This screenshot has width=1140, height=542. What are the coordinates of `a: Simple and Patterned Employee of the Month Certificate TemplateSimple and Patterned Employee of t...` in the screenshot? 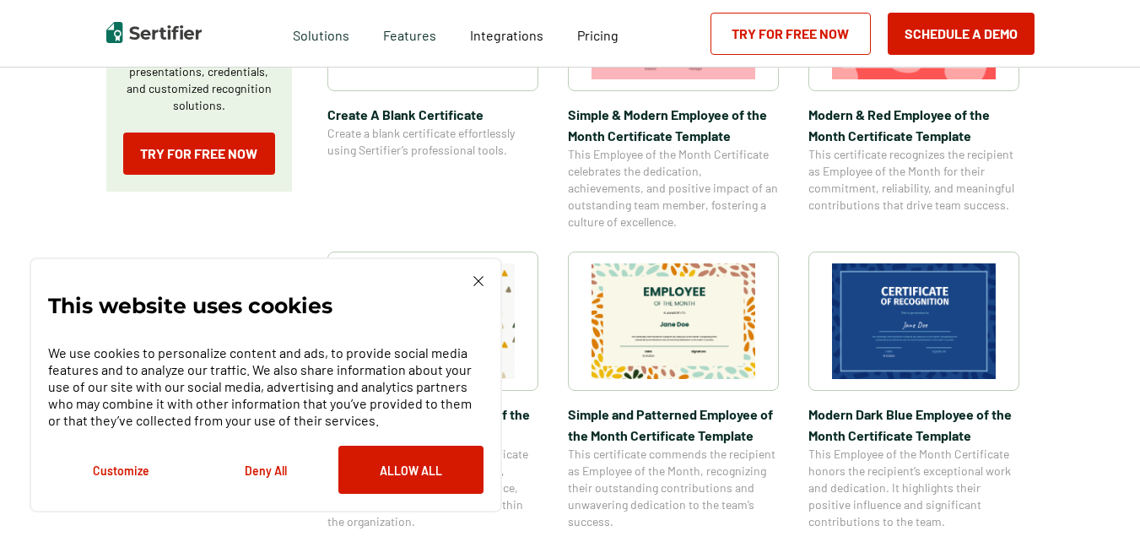 It's located at (673, 391).